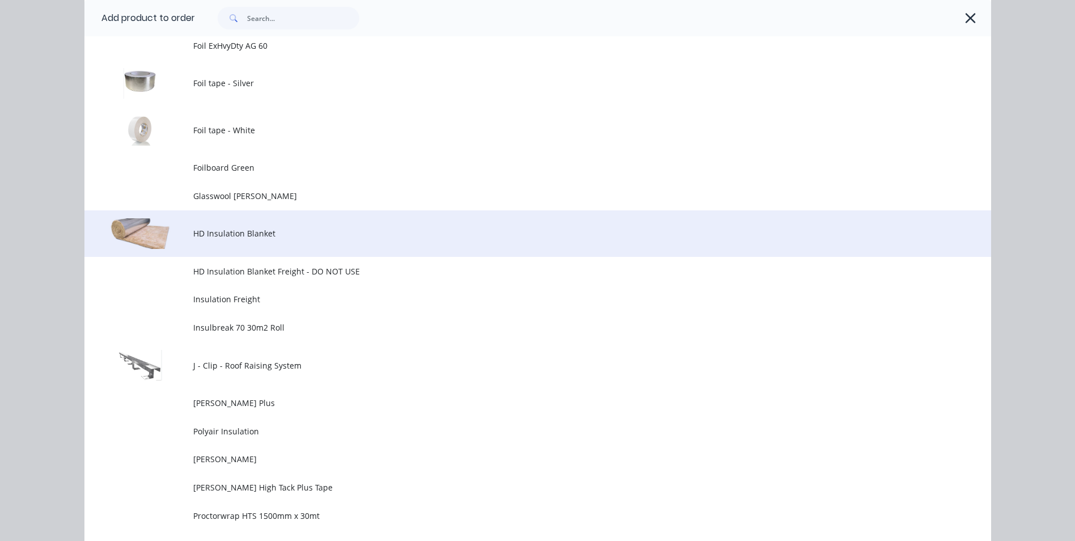 Image resolution: width=1075 pixels, height=541 pixels. Describe the element at coordinates (512, 167) in the screenshot. I see `span: Foilboard Green` at that location.